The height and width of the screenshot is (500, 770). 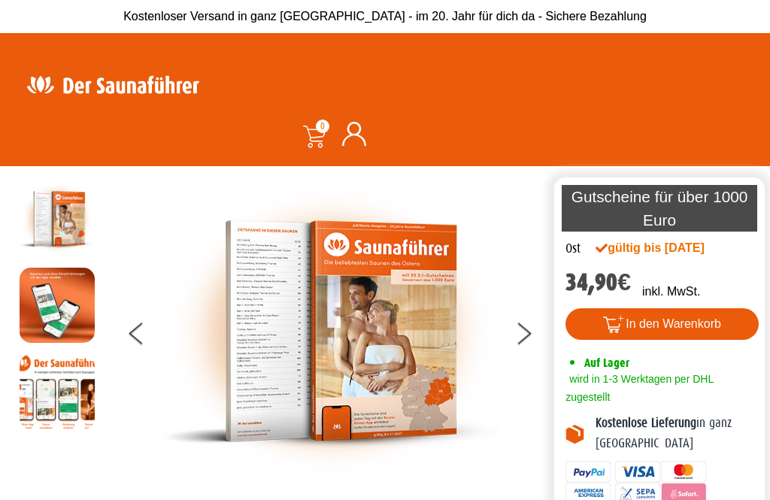 What do you see at coordinates (671, 292) in the screenshot?
I see `p: inkl. MwSt.` at bounding box center [671, 292].